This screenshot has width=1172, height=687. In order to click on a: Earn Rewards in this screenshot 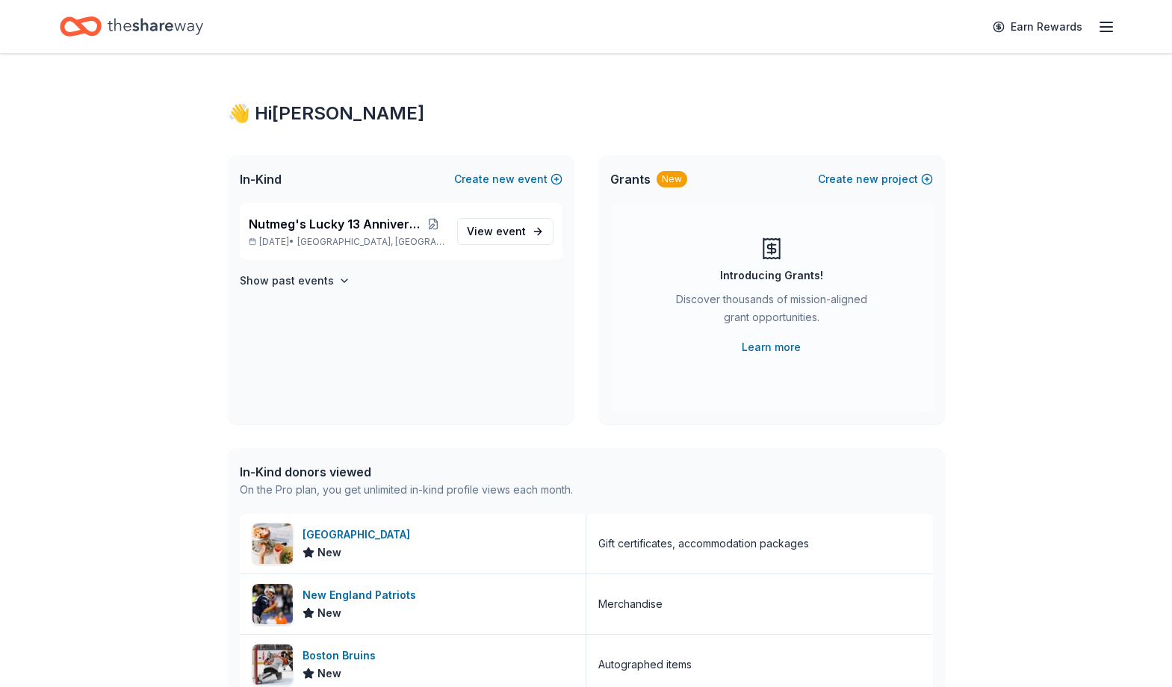, I will do `click(1037, 27)`.